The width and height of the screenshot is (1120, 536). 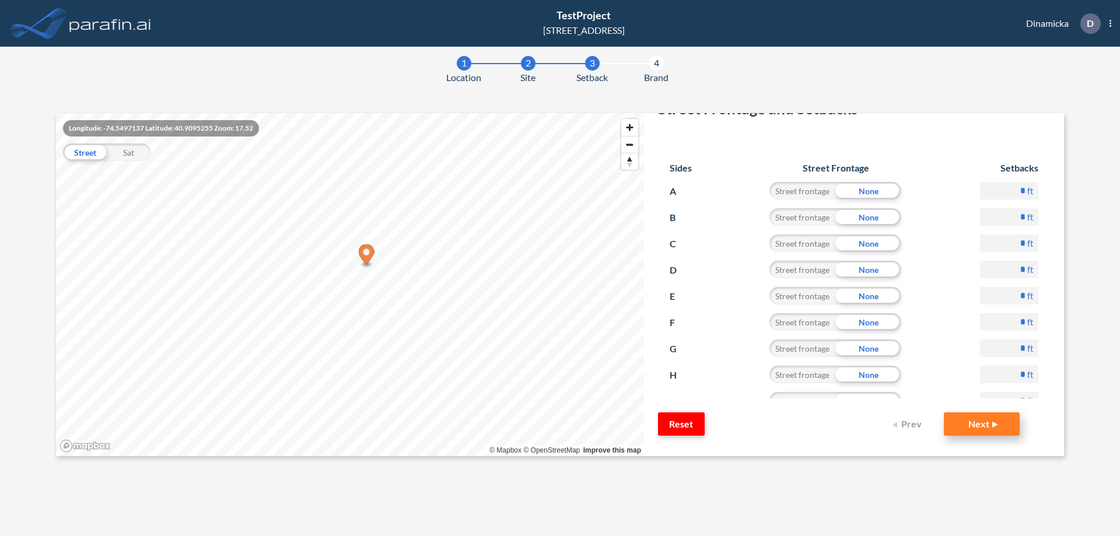 What do you see at coordinates (464, 63) in the screenshot?
I see `div: 1` at bounding box center [464, 63].